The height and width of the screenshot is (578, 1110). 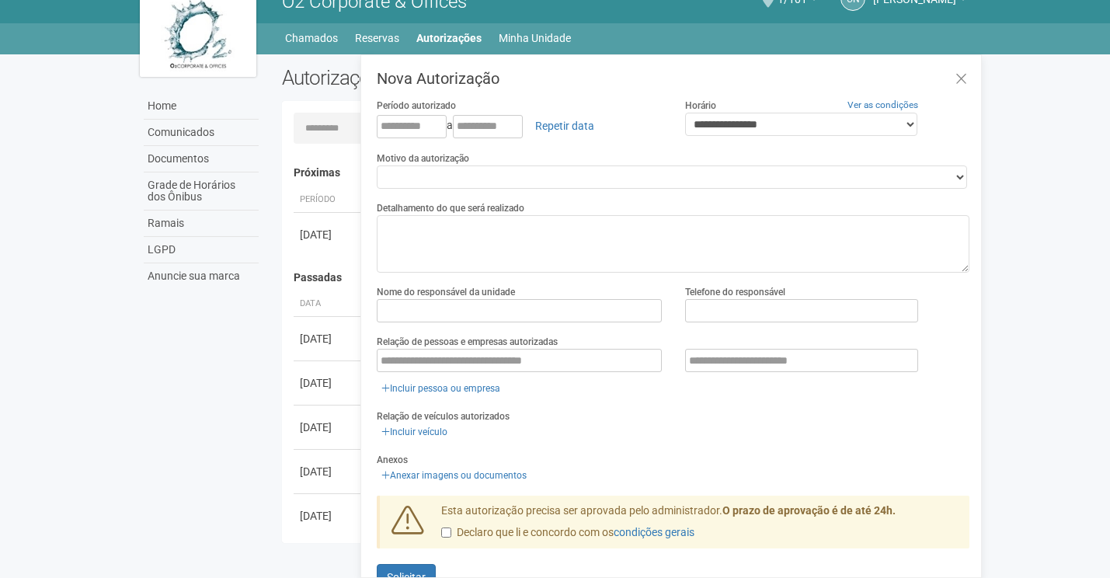 I want to click on th: Período, so click(x=329, y=200).